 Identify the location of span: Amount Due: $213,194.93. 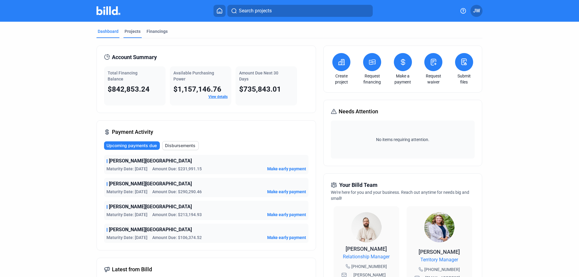
(177, 215).